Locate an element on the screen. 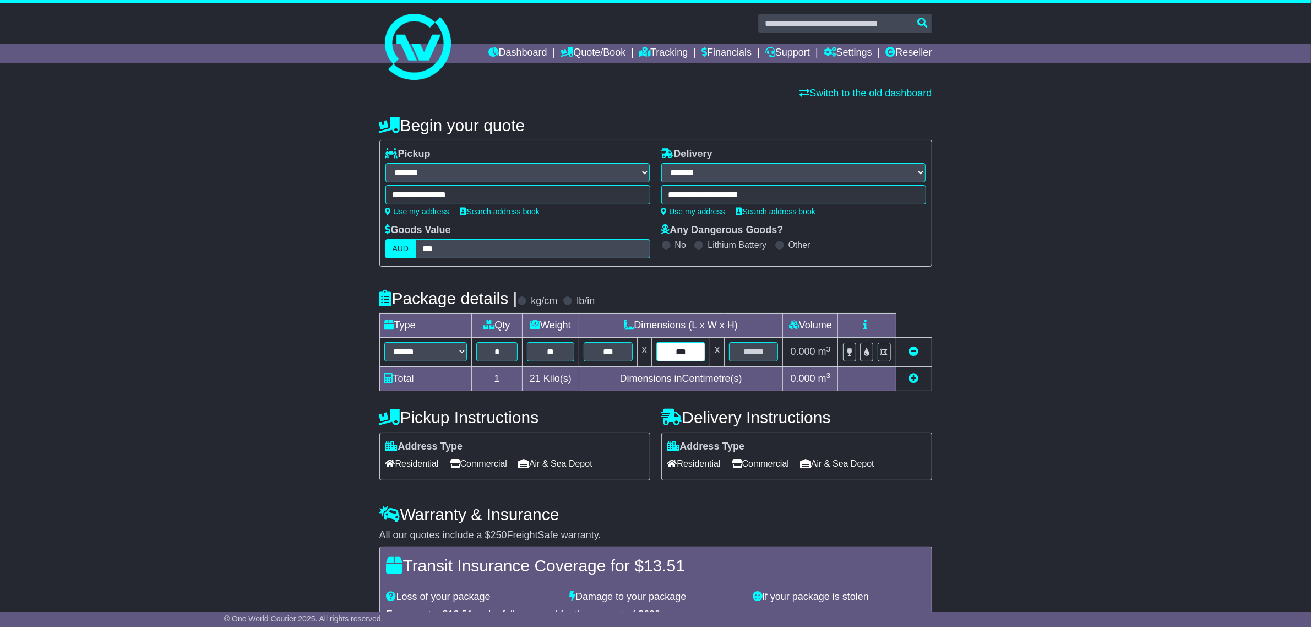 Image resolution: width=1311 pixels, height=627 pixels. label: No is located at coordinates (681, 245).